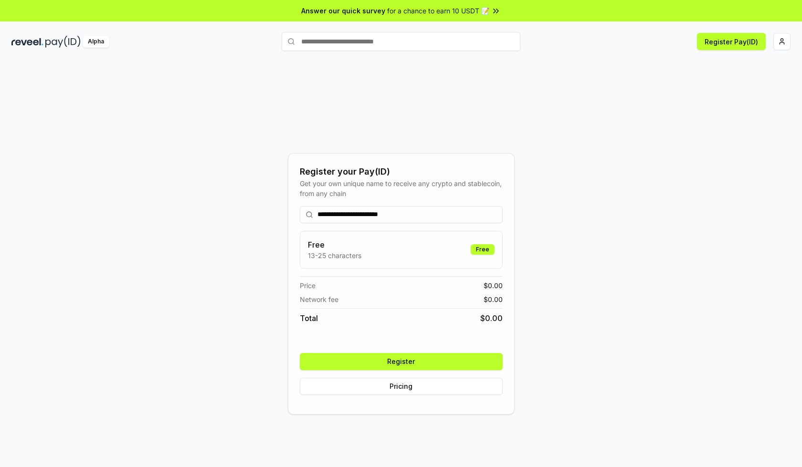 Image resolution: width=802 pixels, height=467 pixels. What do you see at coordinates (319, 299) in the screenshot?
I see `span: Network fee` at bounding box center [319, 299].